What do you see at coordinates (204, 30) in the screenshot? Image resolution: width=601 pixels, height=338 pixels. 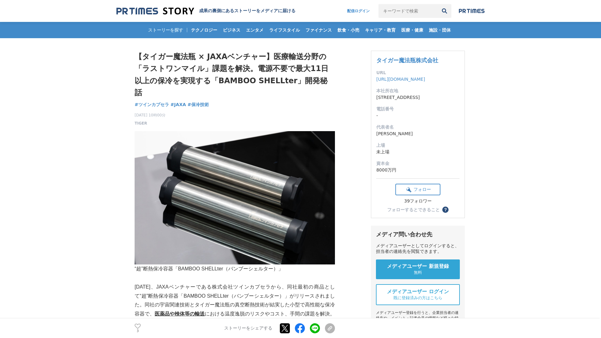 I see `a: テクノロジー` at bounding box center [204, 30].